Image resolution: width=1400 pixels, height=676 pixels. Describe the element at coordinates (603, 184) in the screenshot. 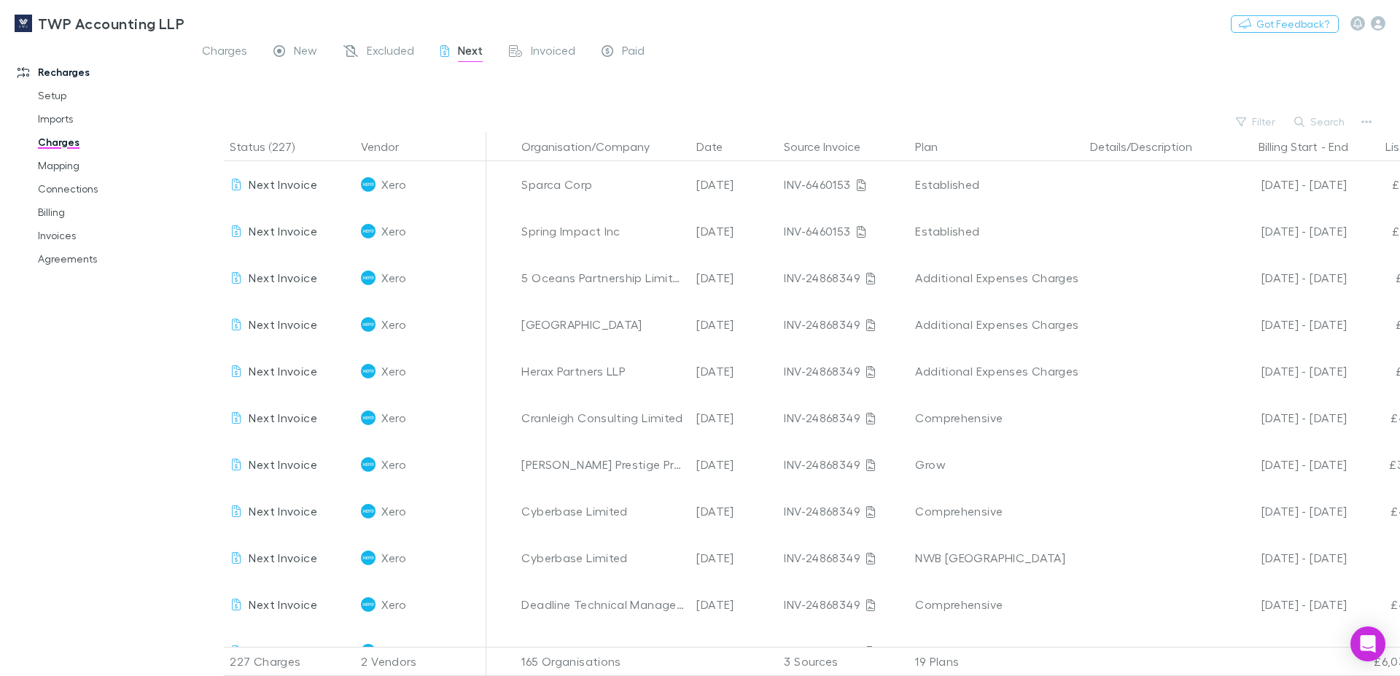

I see `div: Sparca Corp` at that location.